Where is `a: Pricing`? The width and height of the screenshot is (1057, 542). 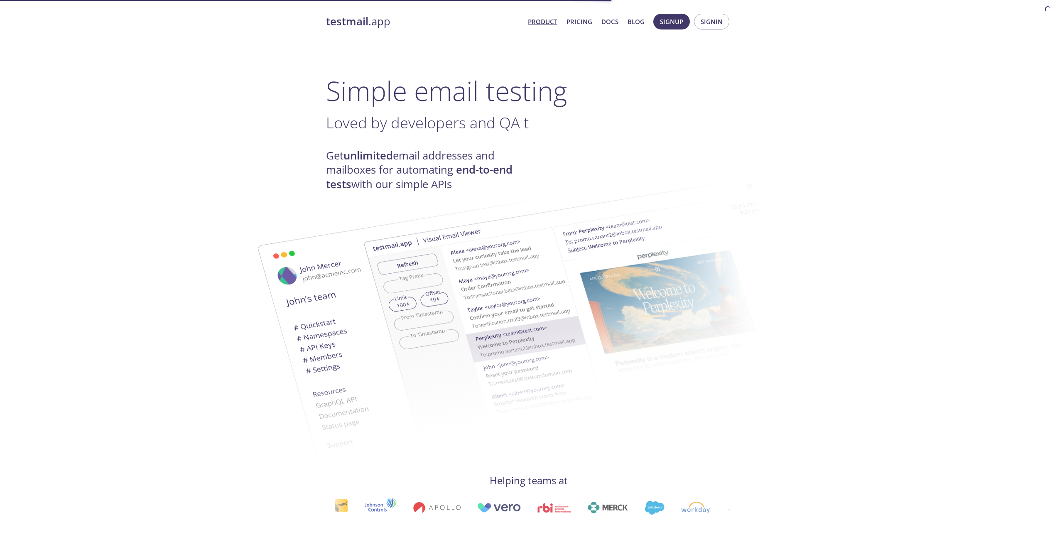
a: Pricing is located at coordinates (580, 22).